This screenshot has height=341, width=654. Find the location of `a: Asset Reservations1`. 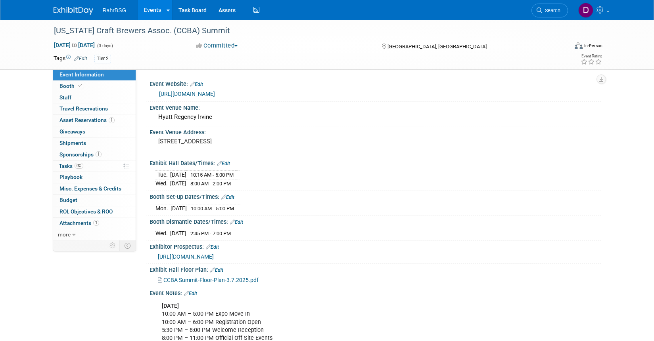

a: Asset Reservations1 is located at coordinates (94, 121).